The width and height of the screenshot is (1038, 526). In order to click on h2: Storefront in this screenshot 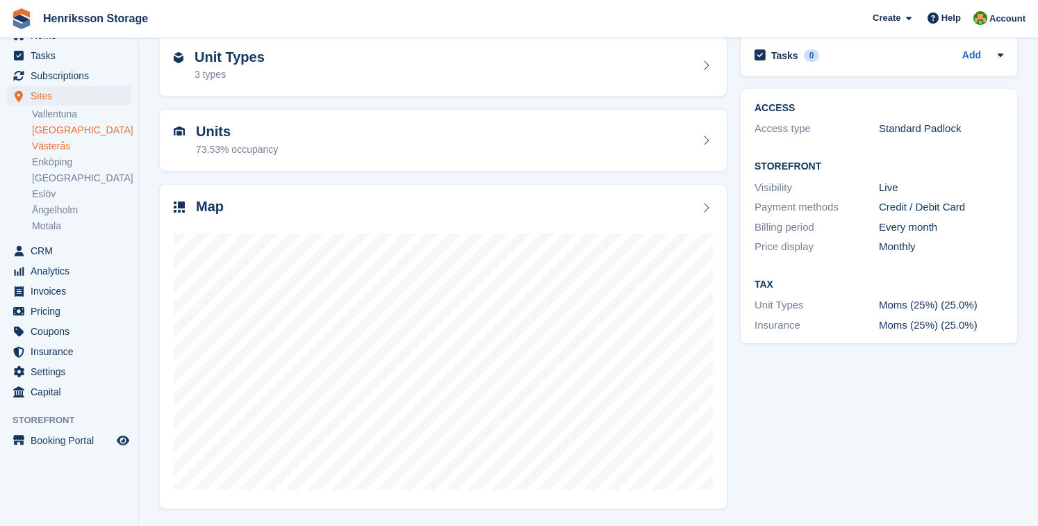, I will do `click(879, 167)`.